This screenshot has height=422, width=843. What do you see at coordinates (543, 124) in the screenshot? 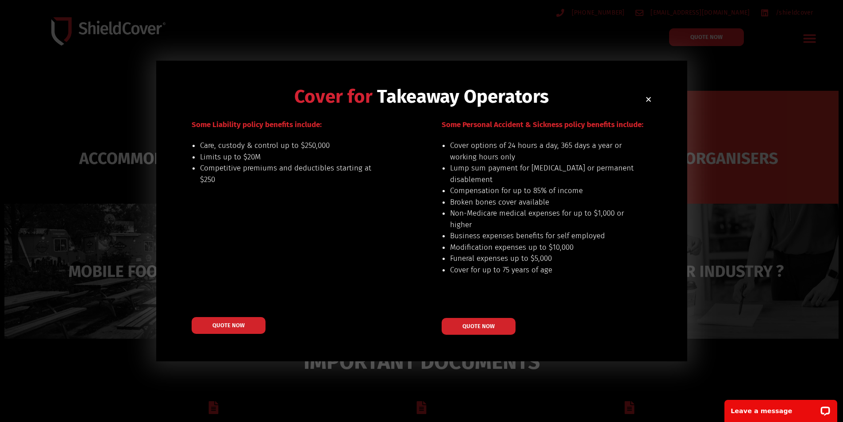
I see `span: Some Personal Accident & Sickness policy benefits include:` at bounding box center [543, 124].